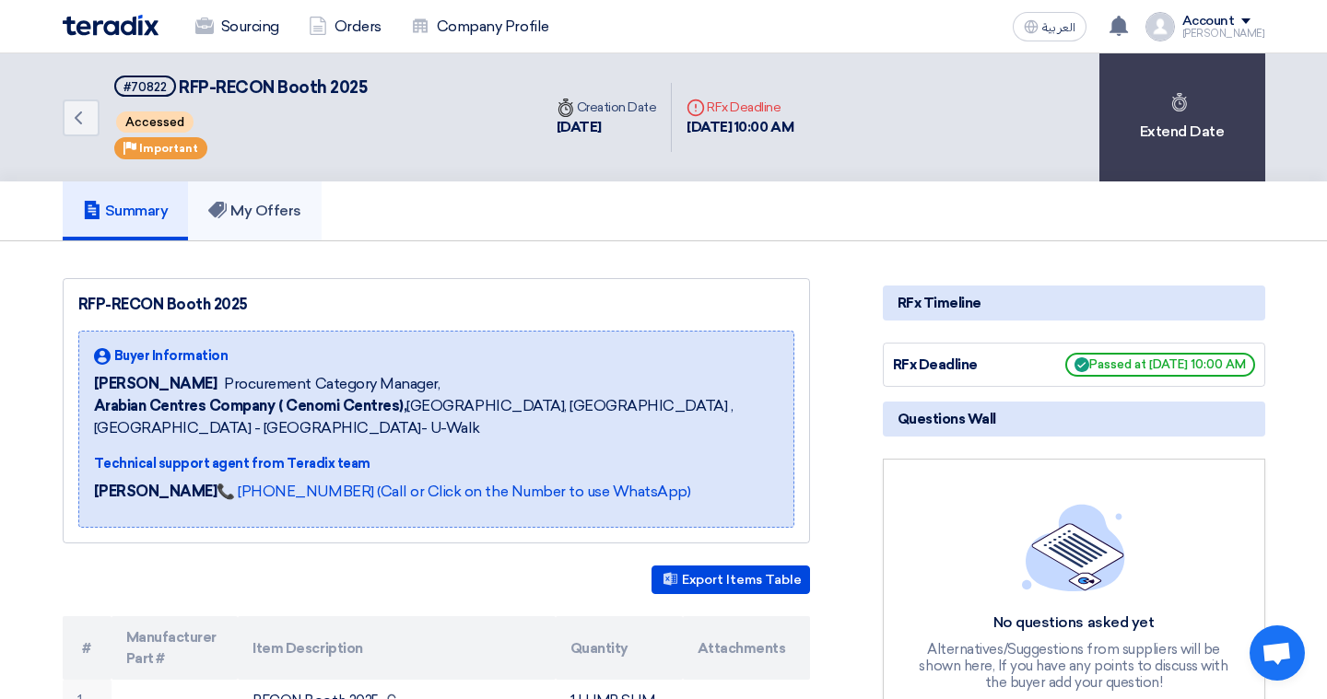 This screenshot has height=699, width=1327. What do you see at coordinates (1059, 28) in the screenshot?
I see `span: العربية` at bounding box center [1059, 28].